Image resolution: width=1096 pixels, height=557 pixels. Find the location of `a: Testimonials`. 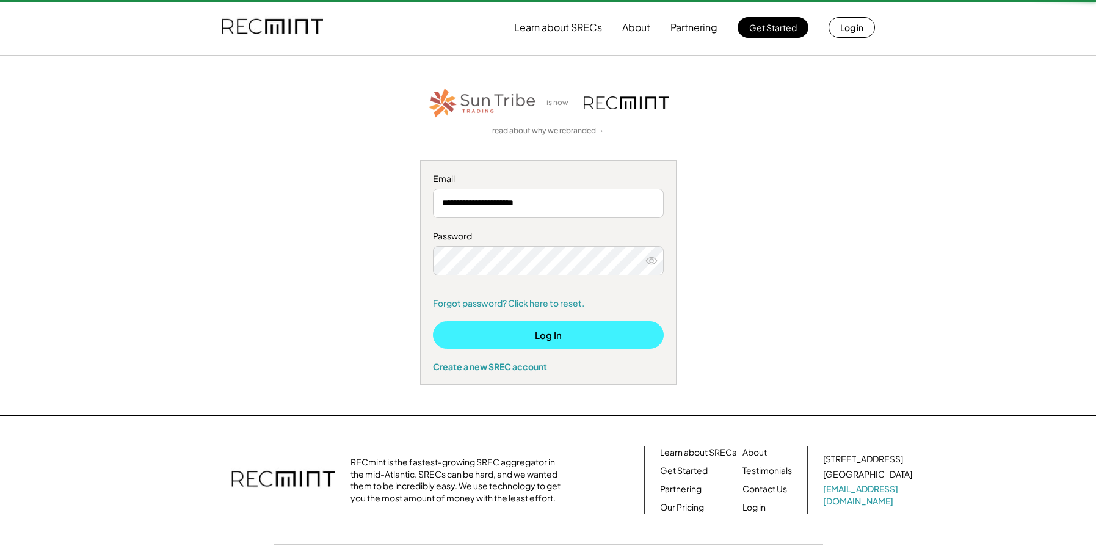

a: Testimonials is located at coordinates (767, 471).